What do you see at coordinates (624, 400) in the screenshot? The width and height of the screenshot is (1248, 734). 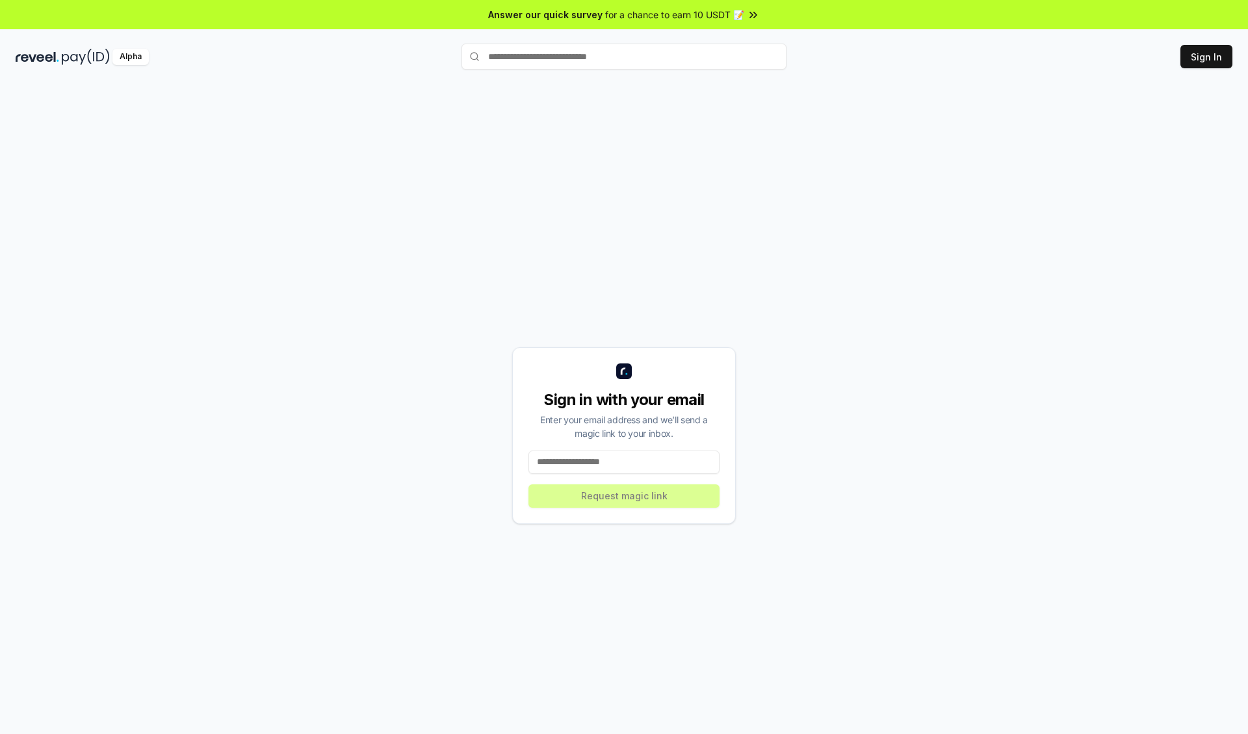 I see `div: Sign in with your email` at bounding box center [624, 400].